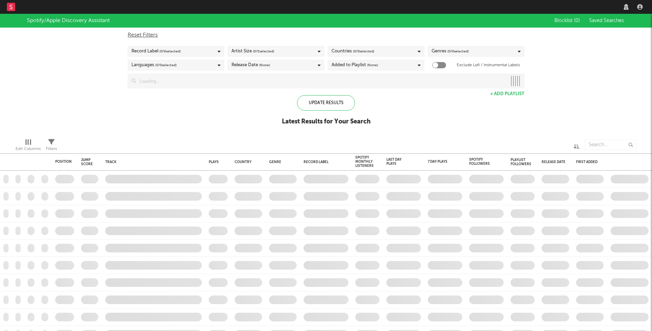 The width and height of the screenshot is (652, 331). I want to click on span: ( 0 ), so click(577, 21).